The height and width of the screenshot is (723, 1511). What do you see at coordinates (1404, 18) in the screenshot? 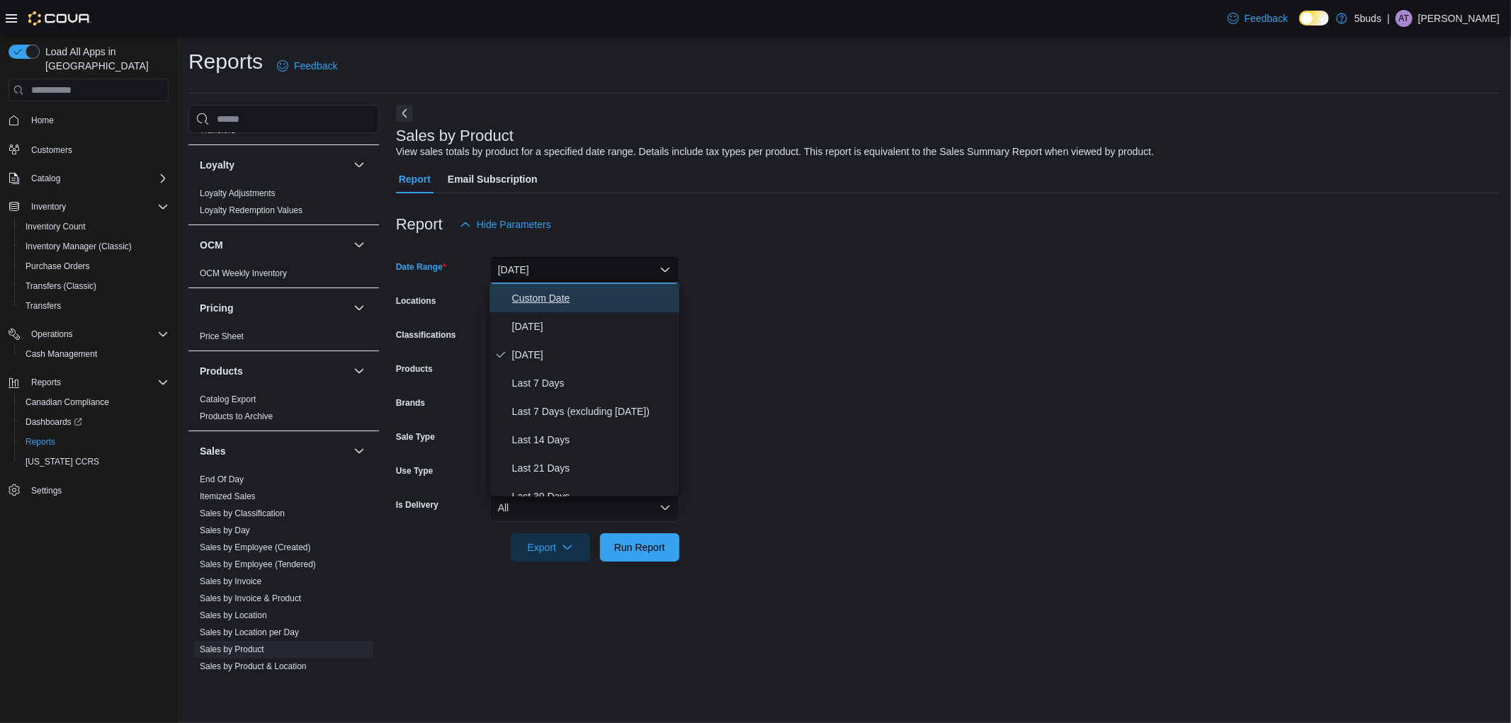
I see `span: AT` at bounding box center [1404, 18].